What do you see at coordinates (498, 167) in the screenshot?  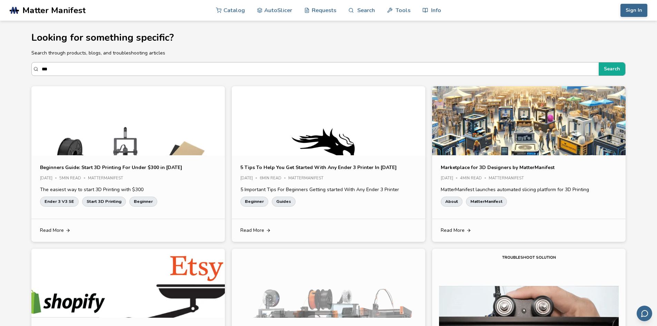 I see `p: Marketplace for 3D Designers by MatterManifest` at bounding box center [498, 167].